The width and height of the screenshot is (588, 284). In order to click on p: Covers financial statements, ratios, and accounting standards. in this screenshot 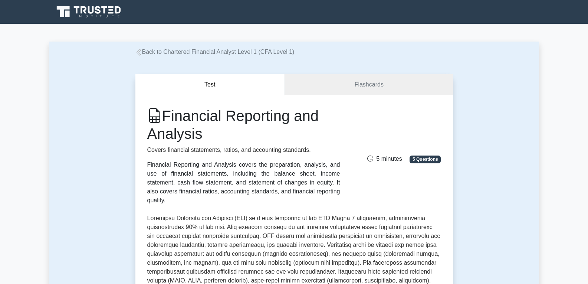, I will do `click(244, 150)`.